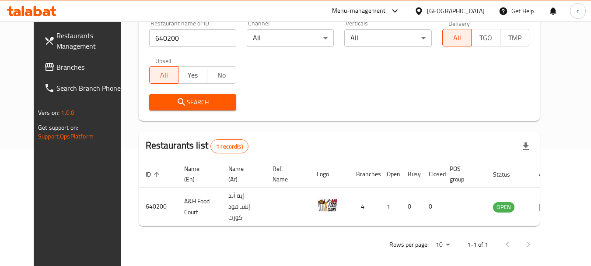  Describe the element at coordinates (504, 207) in the screenshot. I see `span: OPEN` at that location.